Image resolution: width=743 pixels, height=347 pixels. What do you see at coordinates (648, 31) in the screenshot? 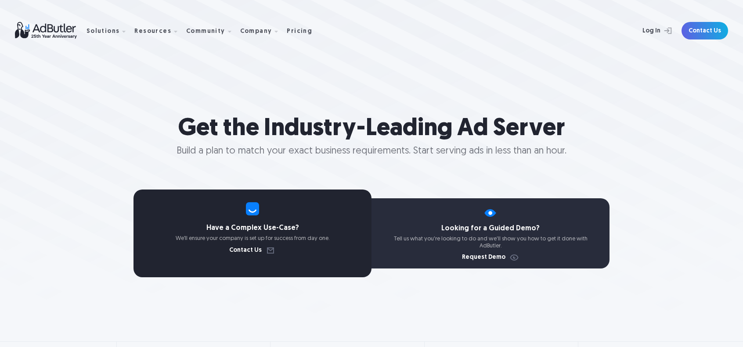
I see `a: Log In` at bounding box center [648, 31].